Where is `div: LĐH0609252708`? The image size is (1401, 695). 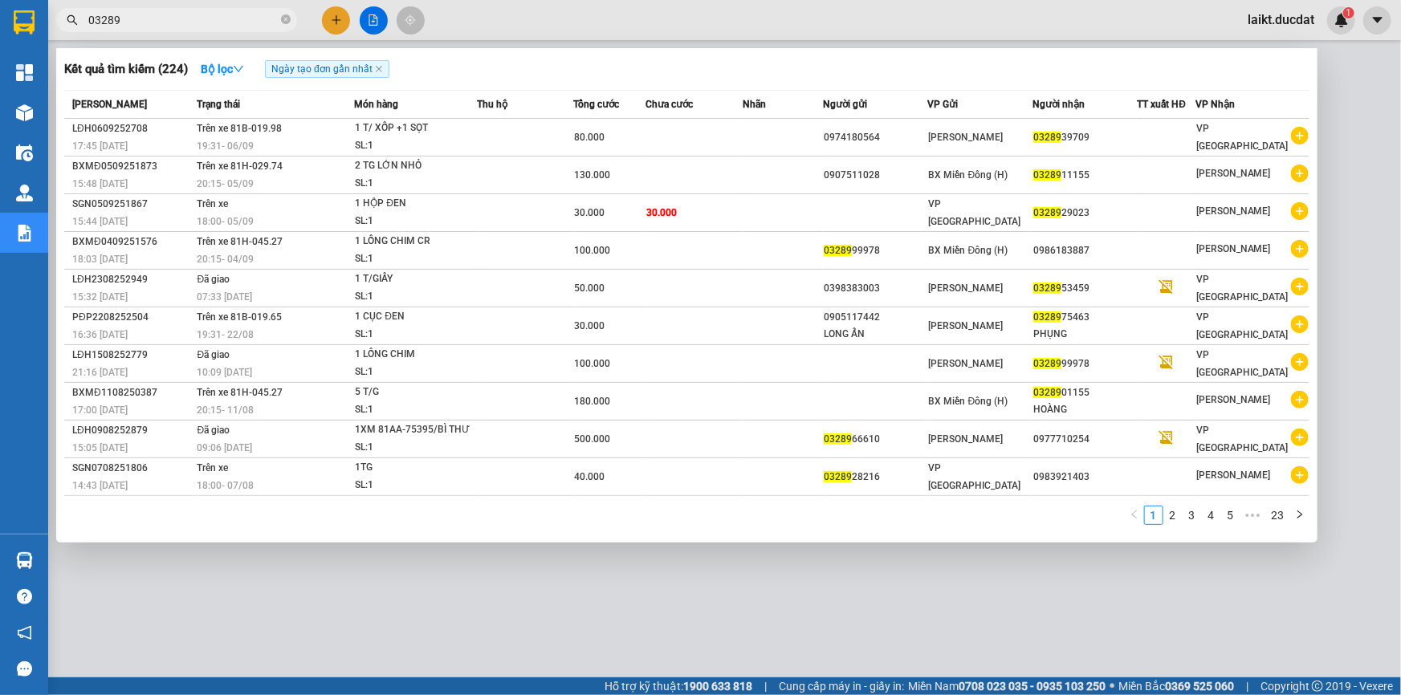
div: LĐH0609252708 is located at coordinates (132, 128).